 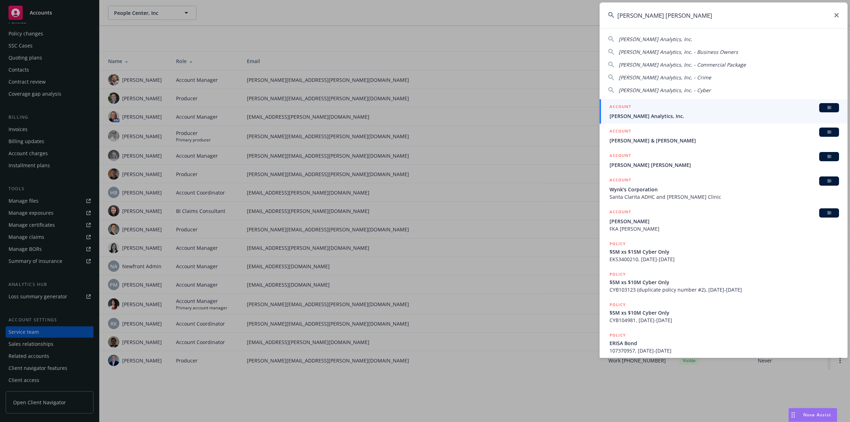 I want to click on button: Nova Assist, so click(x=813, y=415).